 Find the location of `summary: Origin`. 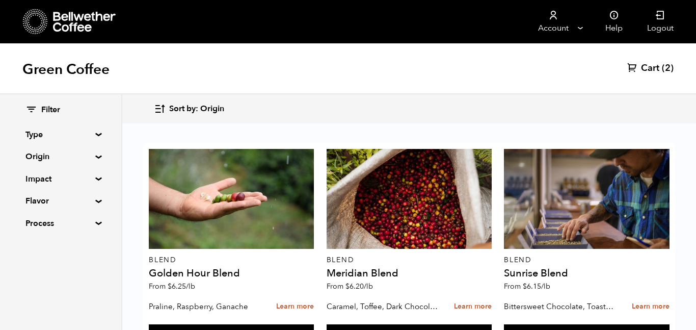

summary: Origin is located at coordinates (61, 157).